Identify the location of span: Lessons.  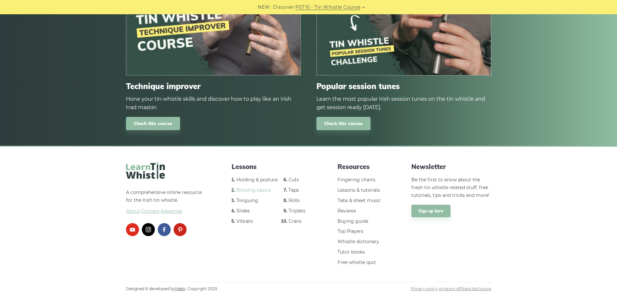
(271, 167).